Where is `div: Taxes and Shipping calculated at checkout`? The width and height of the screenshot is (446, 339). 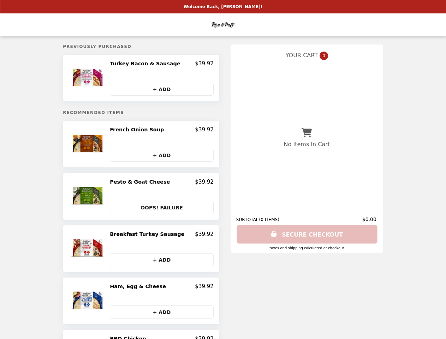 div: Taxes and Shipping calculated at checkout is located at coordinates (307, 248).